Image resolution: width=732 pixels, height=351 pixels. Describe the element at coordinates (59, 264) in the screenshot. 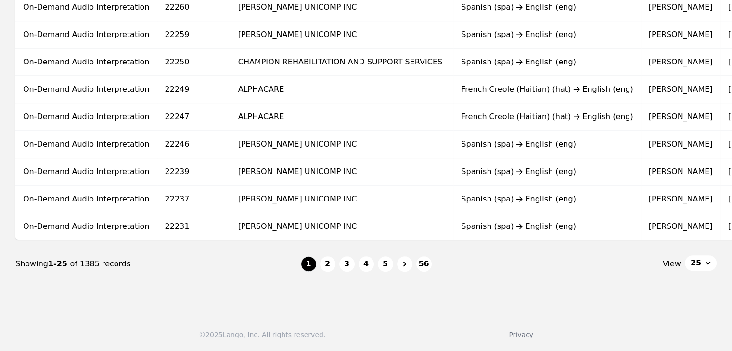

I see `span: 1-25` at that location.